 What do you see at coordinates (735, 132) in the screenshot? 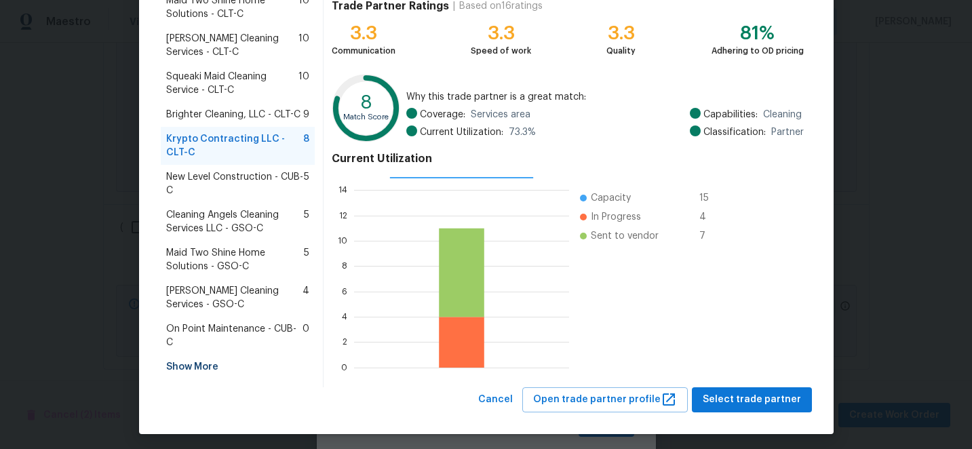
I see `span: Classification:` at bounding box center [735, 132].